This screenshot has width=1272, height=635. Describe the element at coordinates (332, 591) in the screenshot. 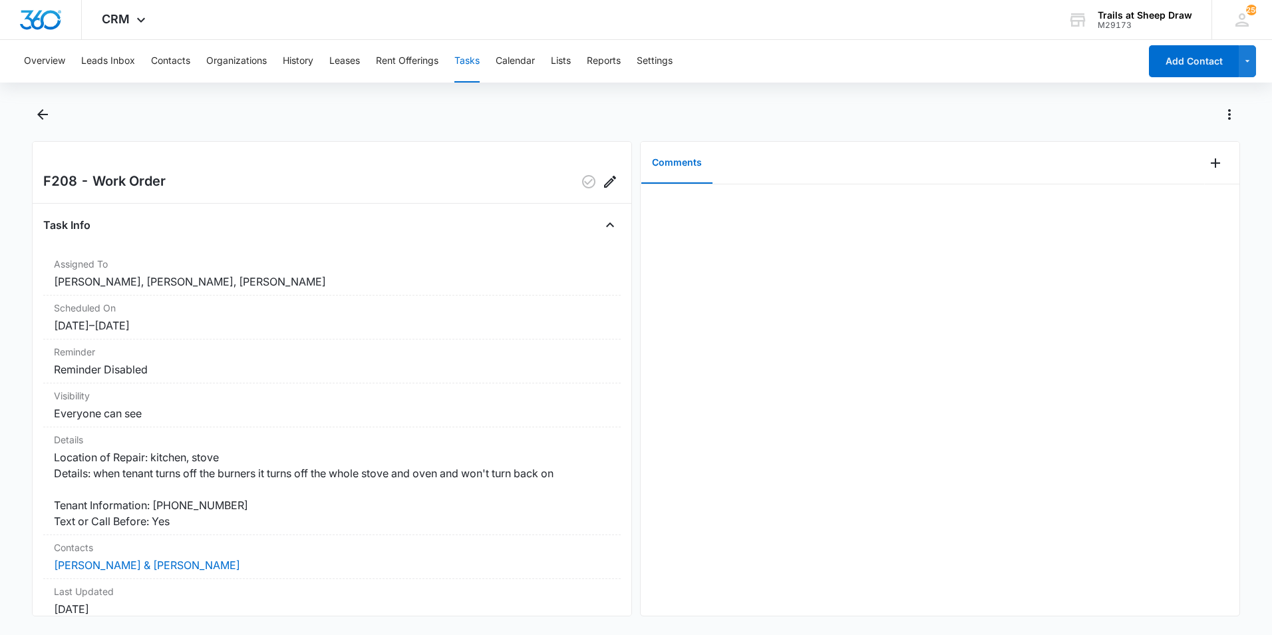

I see `dt: Last Updated` at that location.